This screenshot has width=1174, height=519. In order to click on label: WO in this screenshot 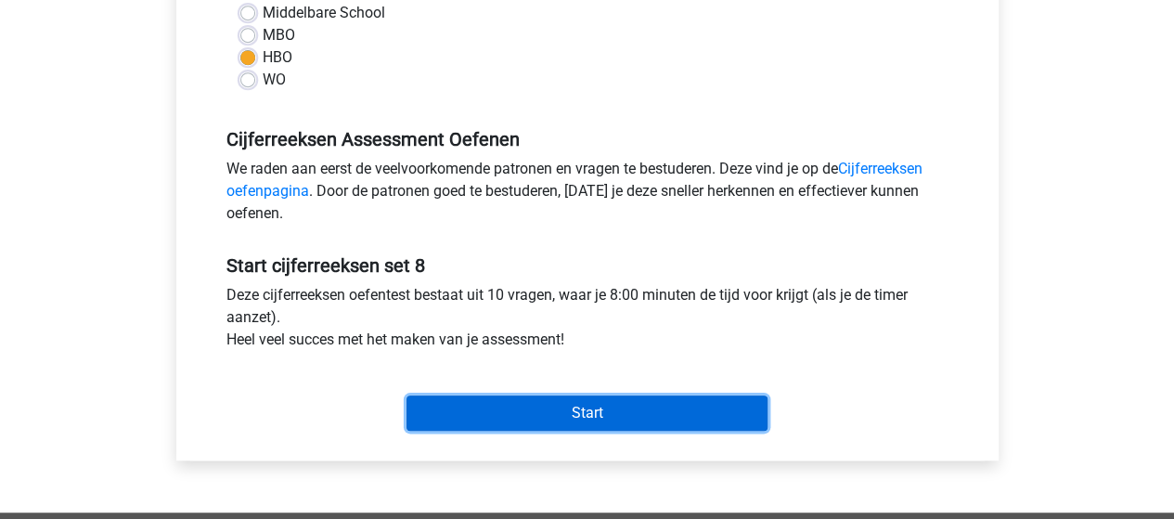, I will do `click(274, 80)`.